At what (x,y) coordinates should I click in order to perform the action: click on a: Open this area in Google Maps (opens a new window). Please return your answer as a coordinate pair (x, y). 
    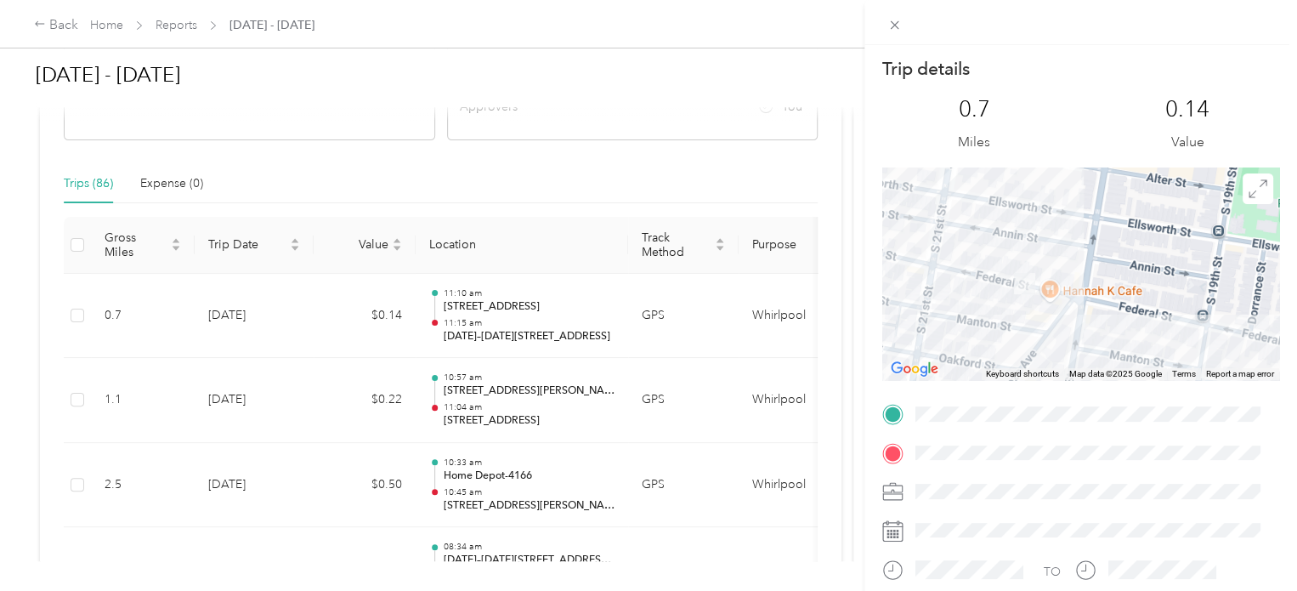
    Looking at the image, I should click on (915, 369).